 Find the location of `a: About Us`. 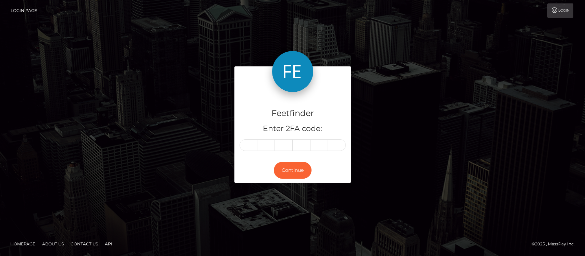

a: About Us is located at coordinates (53, 244).